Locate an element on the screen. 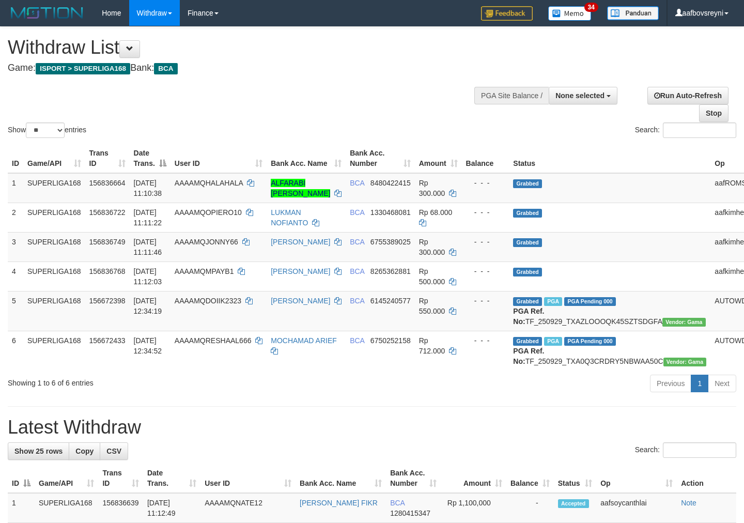 This screenshot has width=744, height=523. span: None selected is located at coordinates (580, 96).